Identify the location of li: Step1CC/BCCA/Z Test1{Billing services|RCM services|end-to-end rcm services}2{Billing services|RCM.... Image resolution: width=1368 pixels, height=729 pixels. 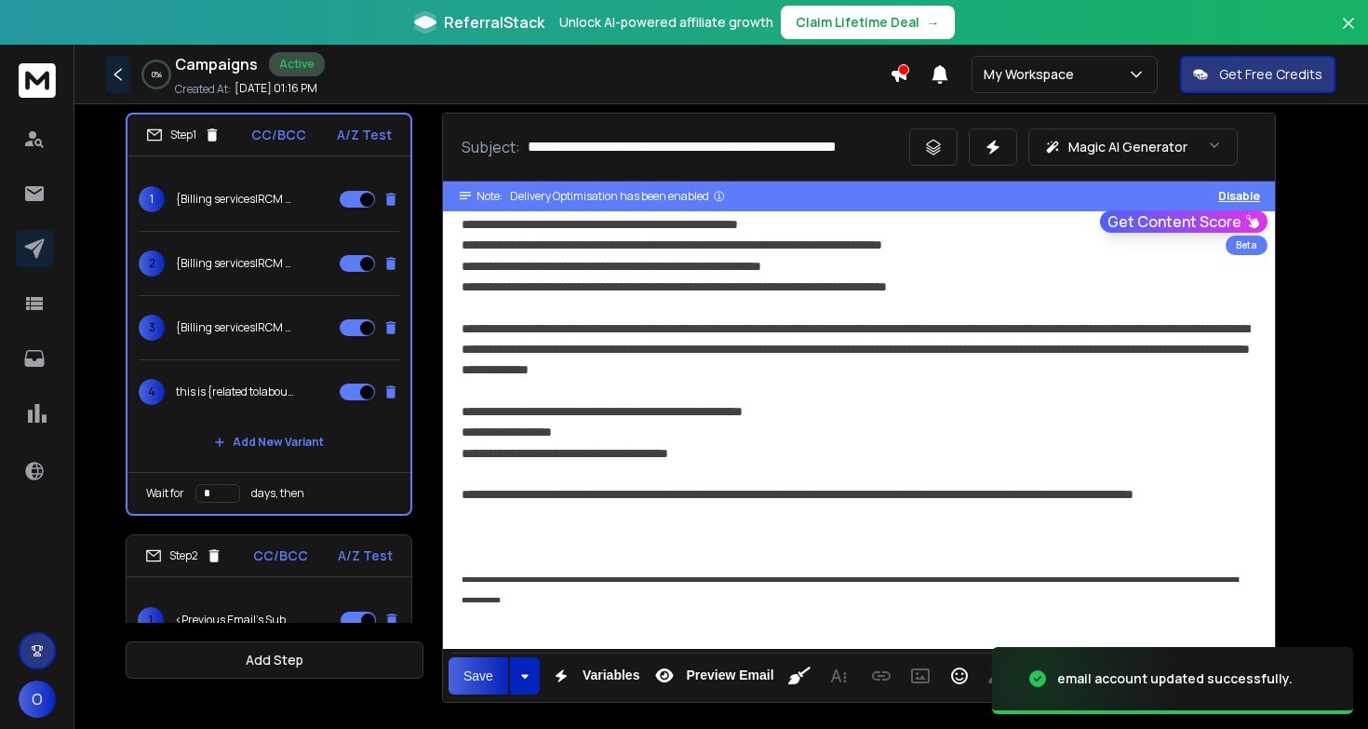
(269, 314).